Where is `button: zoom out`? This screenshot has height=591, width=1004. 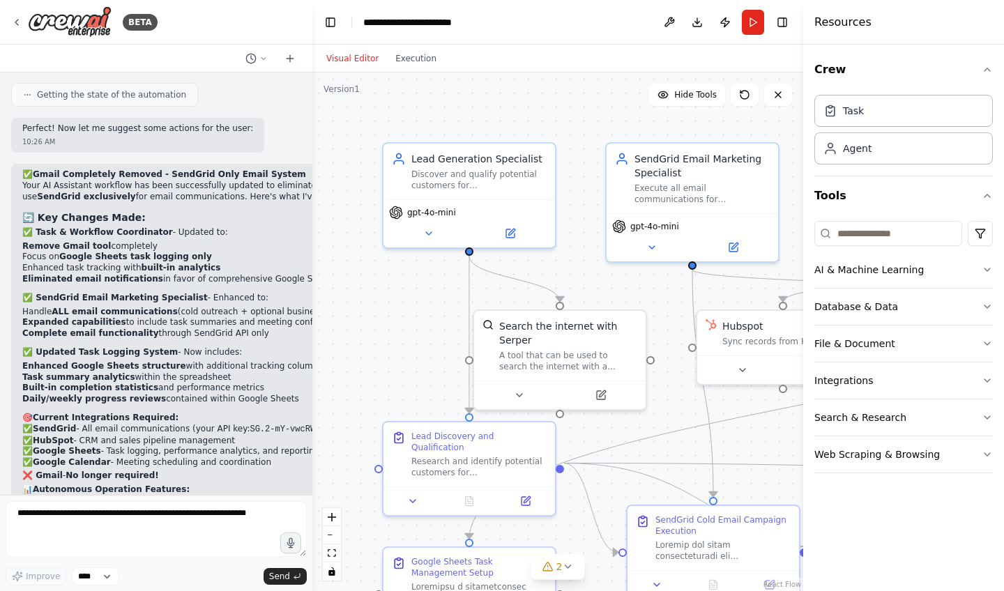 button: zoom out is located at coordinates (332, 536).